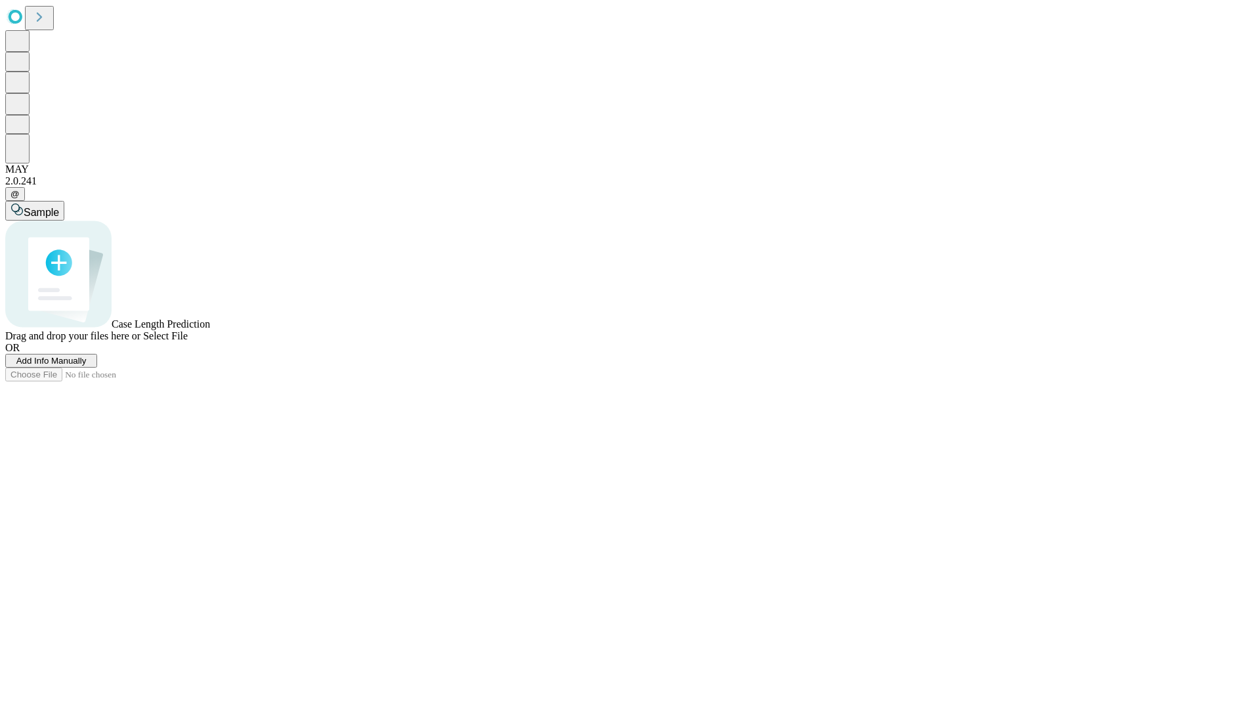 The width and height of the screenshot is (1260, 709). I want to click on div: MAY, so click(630, 169).